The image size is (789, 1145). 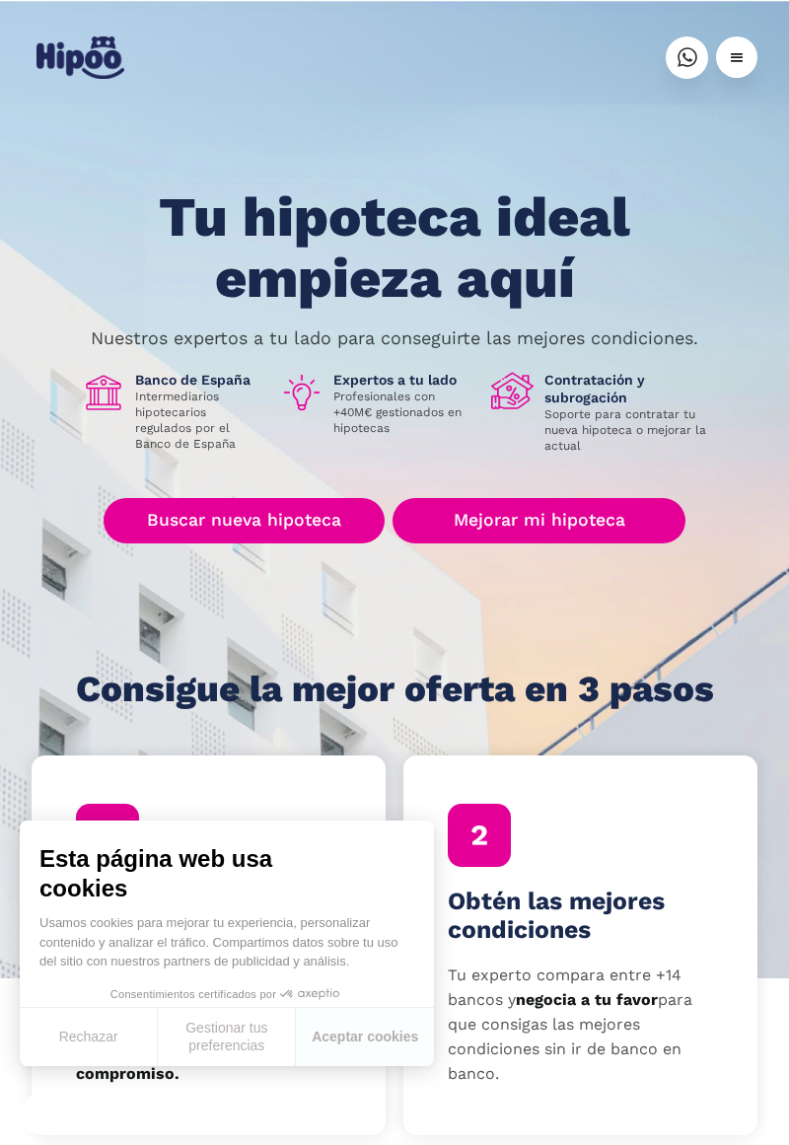 I want to click on h1: Contratación y subrogación, so click(x=626, y=389).